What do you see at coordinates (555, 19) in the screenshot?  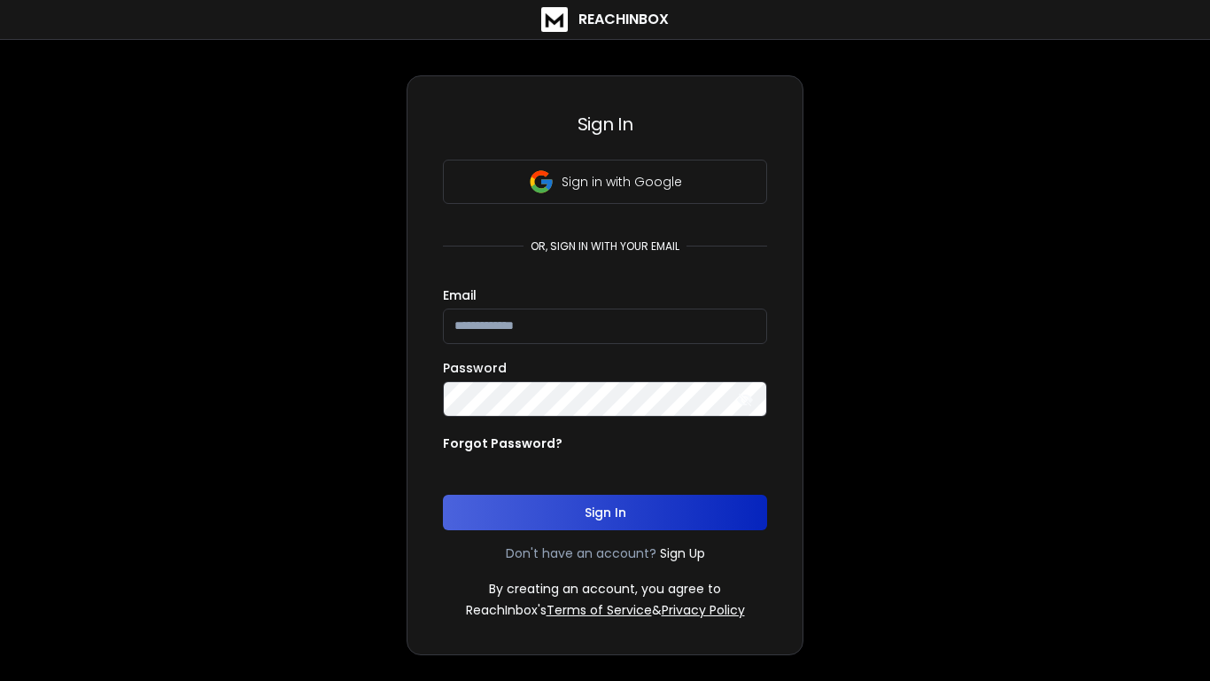 I see `img: logo` at bounding box center [555, 19].